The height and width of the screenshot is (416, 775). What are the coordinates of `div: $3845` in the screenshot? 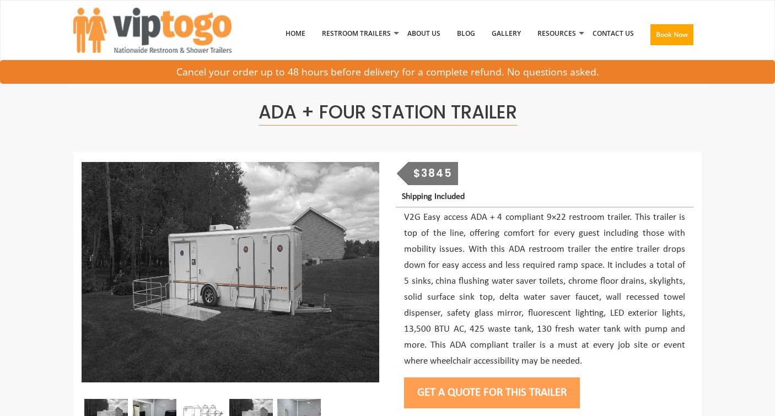 It's located at (433, 174).